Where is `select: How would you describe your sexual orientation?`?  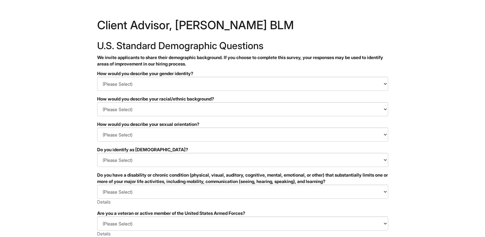 select: How would you describe your sexual orientation? is located at coordinates (243, 134).